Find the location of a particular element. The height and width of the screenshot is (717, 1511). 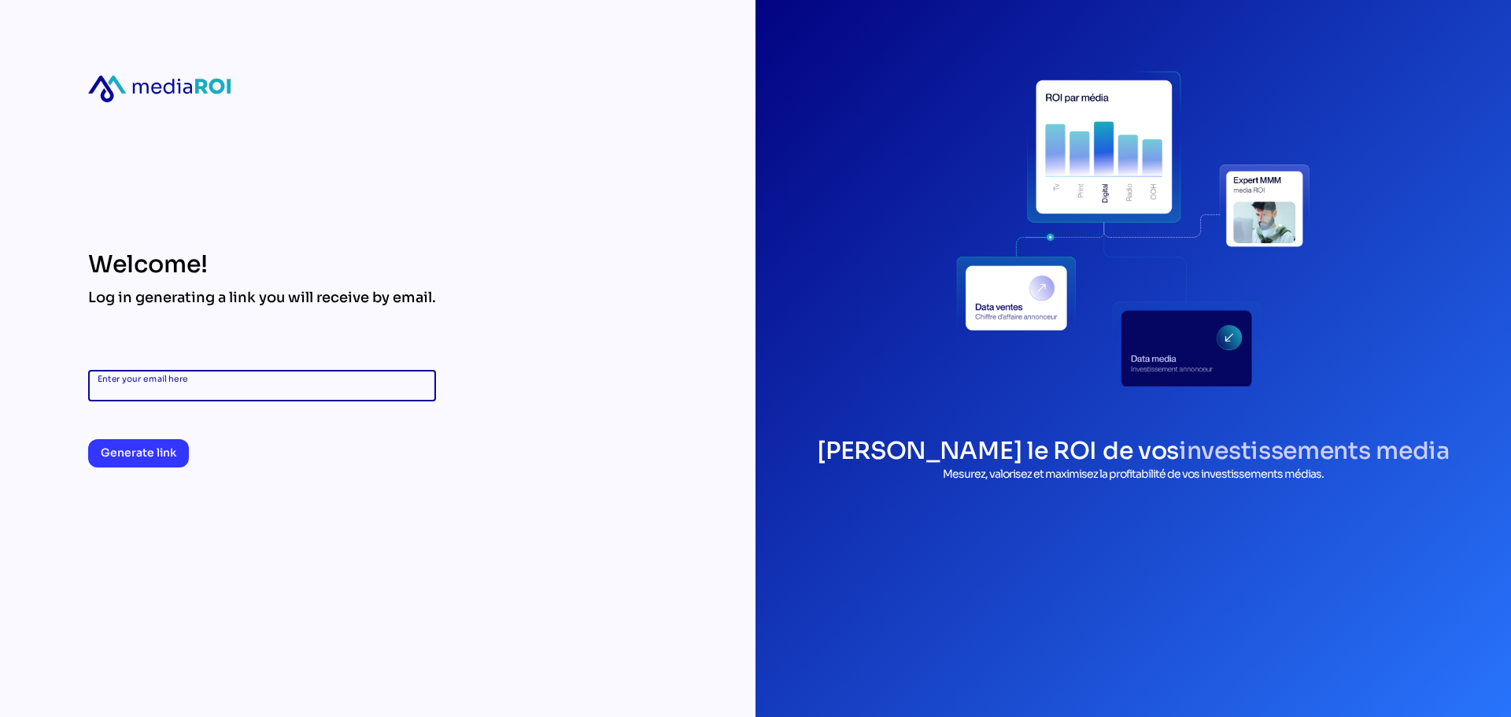

p: Mesurez, valorisez et maximisez la profitabilité de vos investissements médias. is located at coordinates (1134, 474).